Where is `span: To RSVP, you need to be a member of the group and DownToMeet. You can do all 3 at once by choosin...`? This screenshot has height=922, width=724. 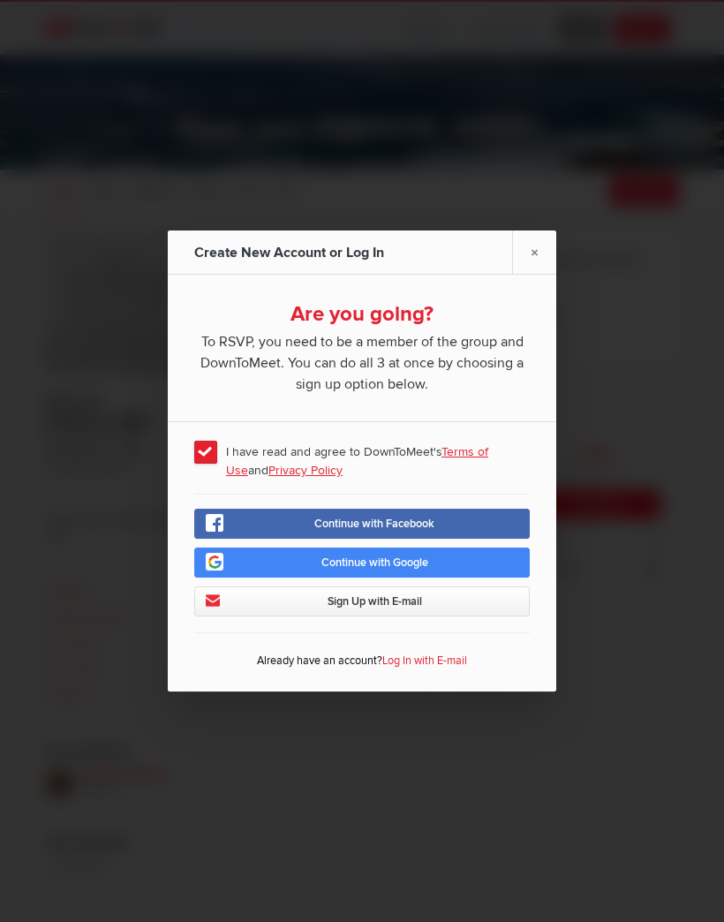 span: To RSVP, you need to be a member of the group and DownToMeet. You can do all 3 at once by choosin... is located at coordinates (362, 361).